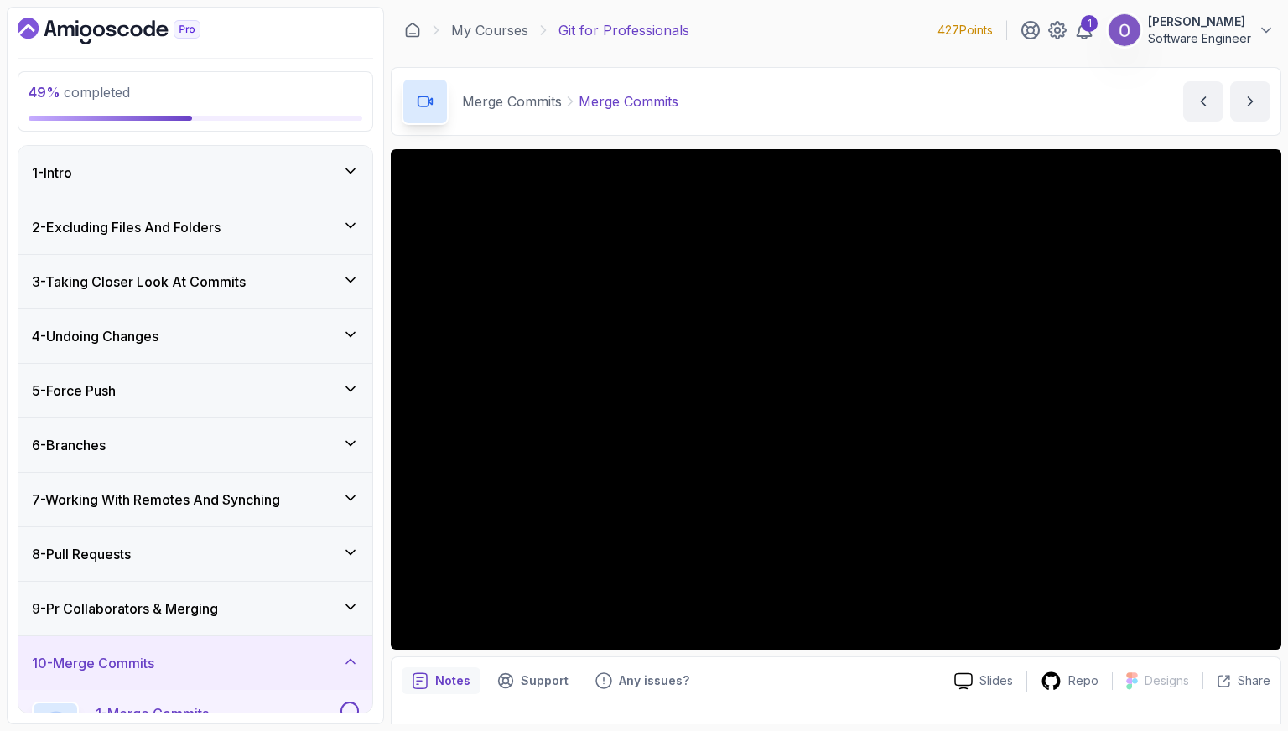 This screenshot has height=731, width=1288. What do you see at coordinates (490, 30) in the screenshot?
I see `a: My Courses` at bounding box center [490, 30].